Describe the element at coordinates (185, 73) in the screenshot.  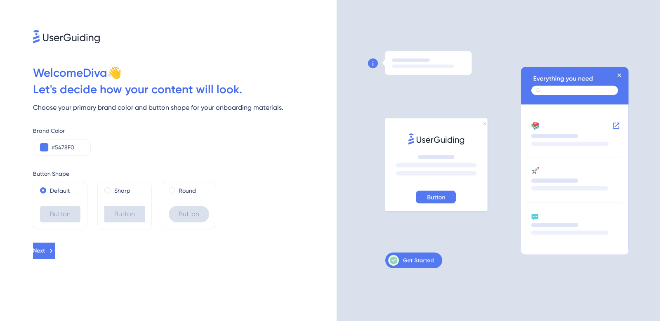
I see `div: Welcome Diva 👋` at that location.